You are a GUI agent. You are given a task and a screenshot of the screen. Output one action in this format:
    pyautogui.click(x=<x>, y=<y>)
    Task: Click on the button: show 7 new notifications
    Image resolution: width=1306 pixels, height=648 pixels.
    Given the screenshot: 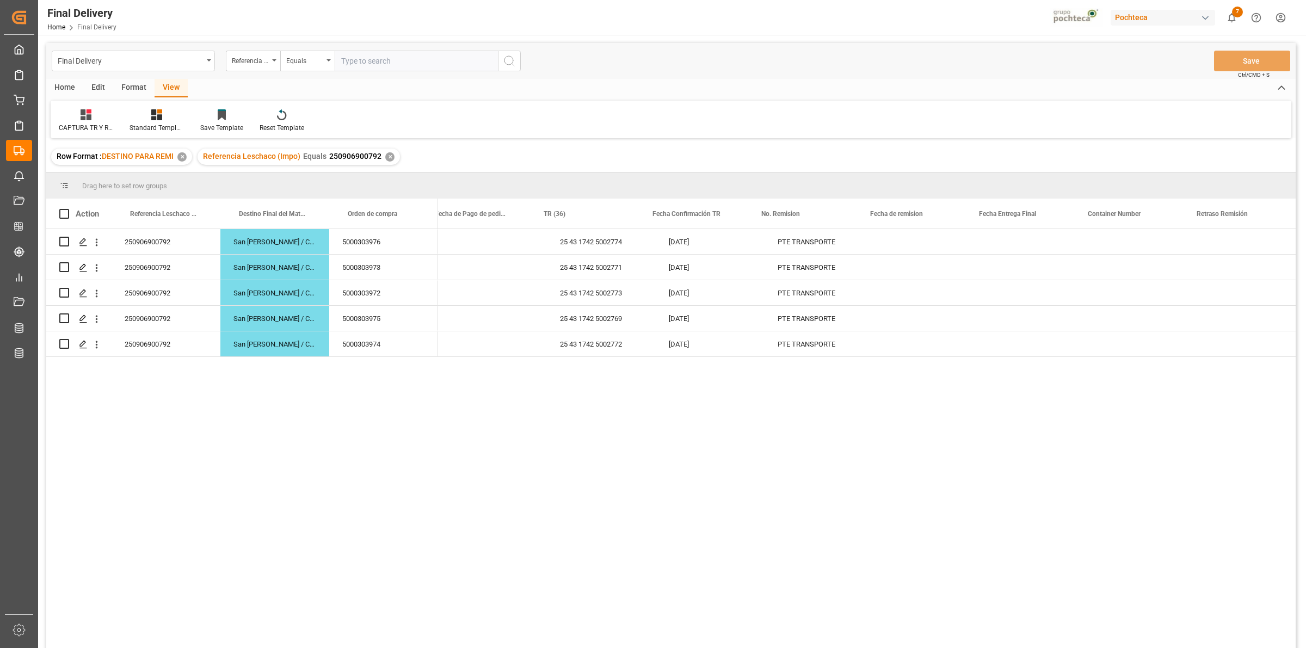 What is the action you would take?
    pyautogui.click(x=1232, y=17)
    